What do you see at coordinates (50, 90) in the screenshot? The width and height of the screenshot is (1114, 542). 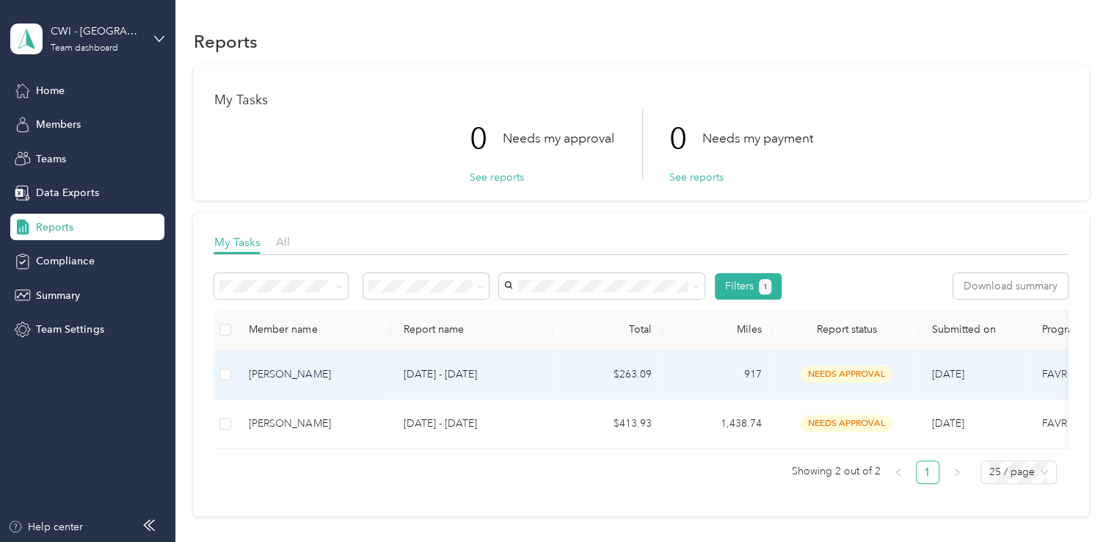 I see `span: Home` at bounding box center [50, 90].